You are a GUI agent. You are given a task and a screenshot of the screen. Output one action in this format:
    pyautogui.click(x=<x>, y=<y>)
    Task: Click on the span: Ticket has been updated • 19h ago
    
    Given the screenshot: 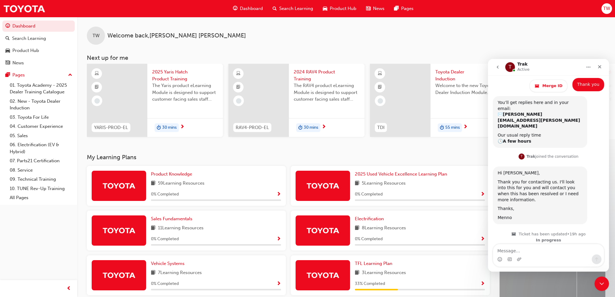 What is the action you would take?
    pyautogui.click(x=64, y=175)
    